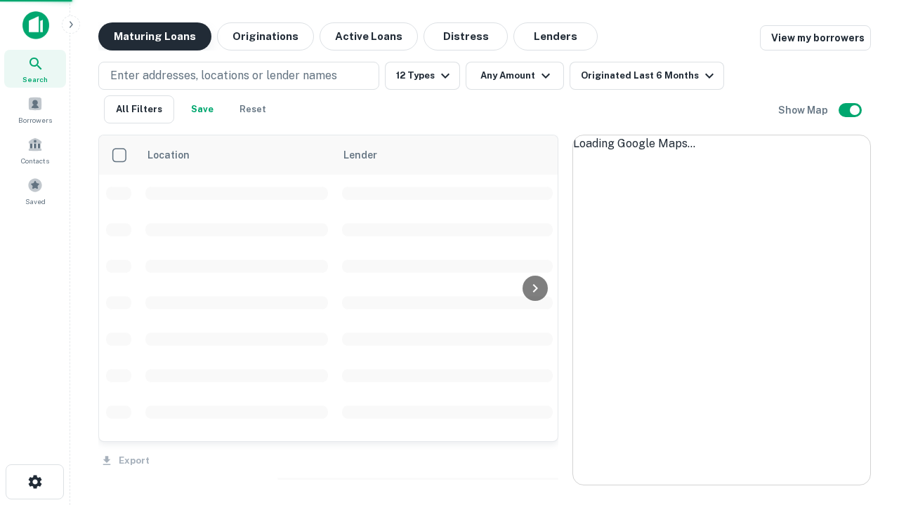 The image size is (899, 505). What do you see at coordinates (223, 76) in the screenshot?
I see `p: Enter addresses, locations or lender names` at bounding box center [223, 76].